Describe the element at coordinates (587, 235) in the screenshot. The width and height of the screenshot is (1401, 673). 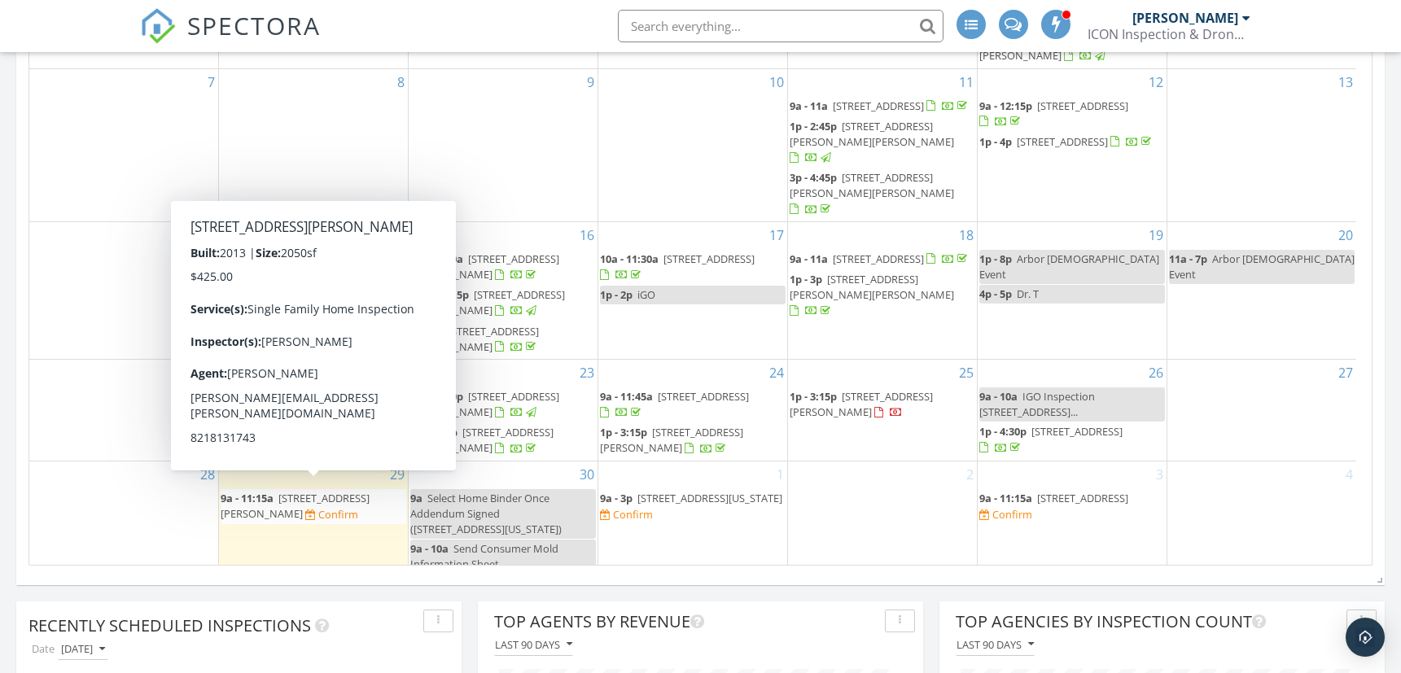
I see `a: Go to September 16, 2025` at that location.